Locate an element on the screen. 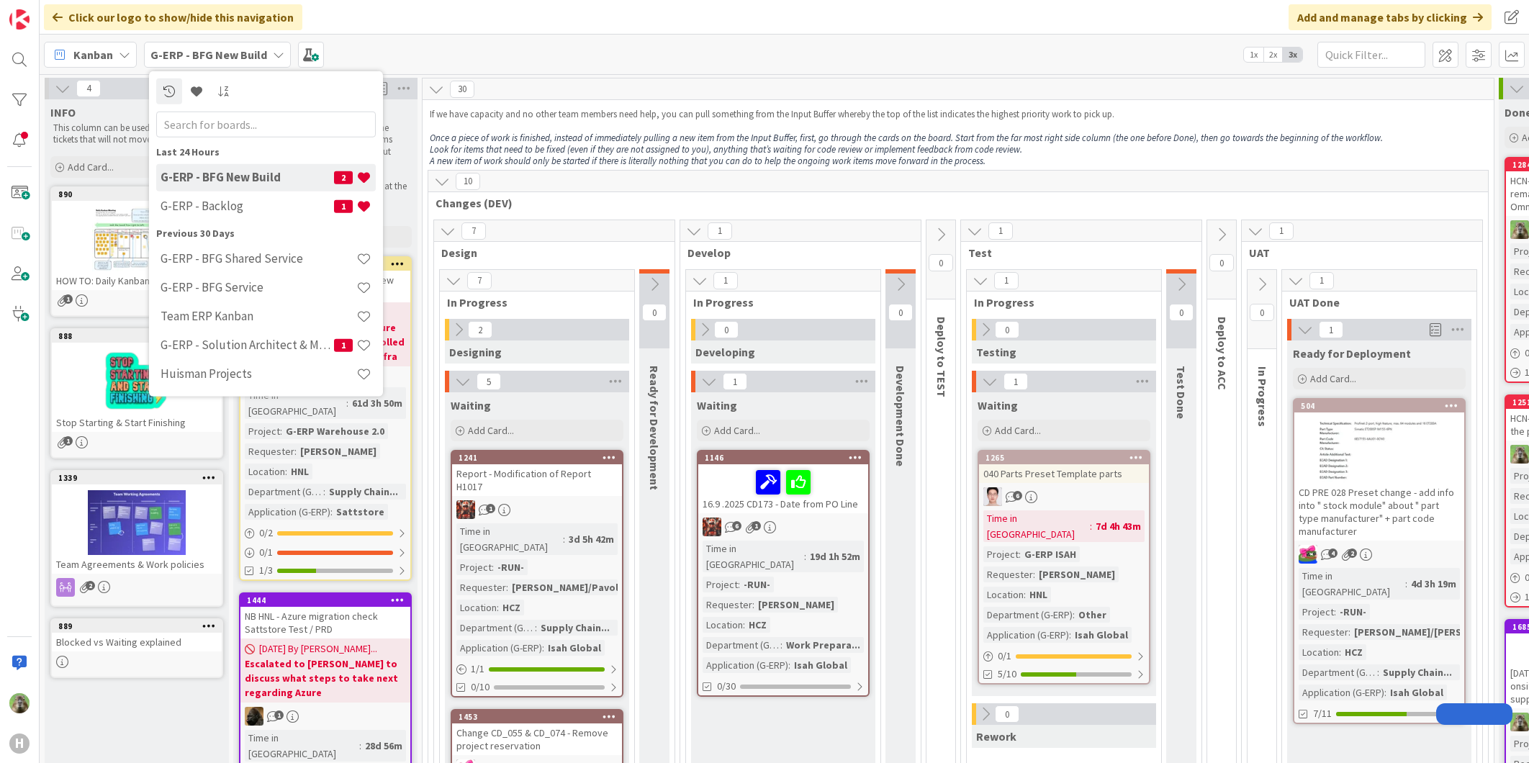 This screenshot has height=763, width=1529. div: ND is located at coordinates (325, 716).